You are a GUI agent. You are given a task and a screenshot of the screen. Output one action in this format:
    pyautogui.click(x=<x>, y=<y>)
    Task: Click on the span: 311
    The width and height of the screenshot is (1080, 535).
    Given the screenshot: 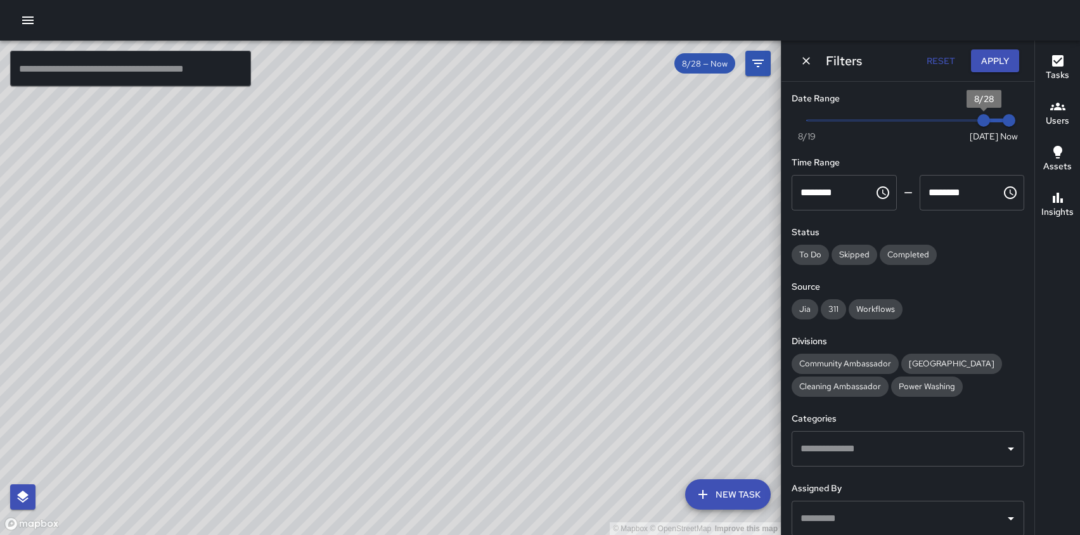 What is the action you would take?
    pyautogui.click(x=833, y=309)
    